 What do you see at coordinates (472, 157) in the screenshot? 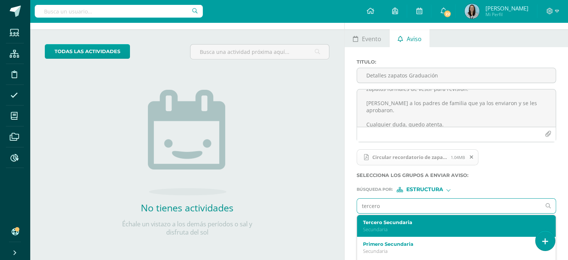
I see `span: Remover archivo` at bounding box center [472, 157].